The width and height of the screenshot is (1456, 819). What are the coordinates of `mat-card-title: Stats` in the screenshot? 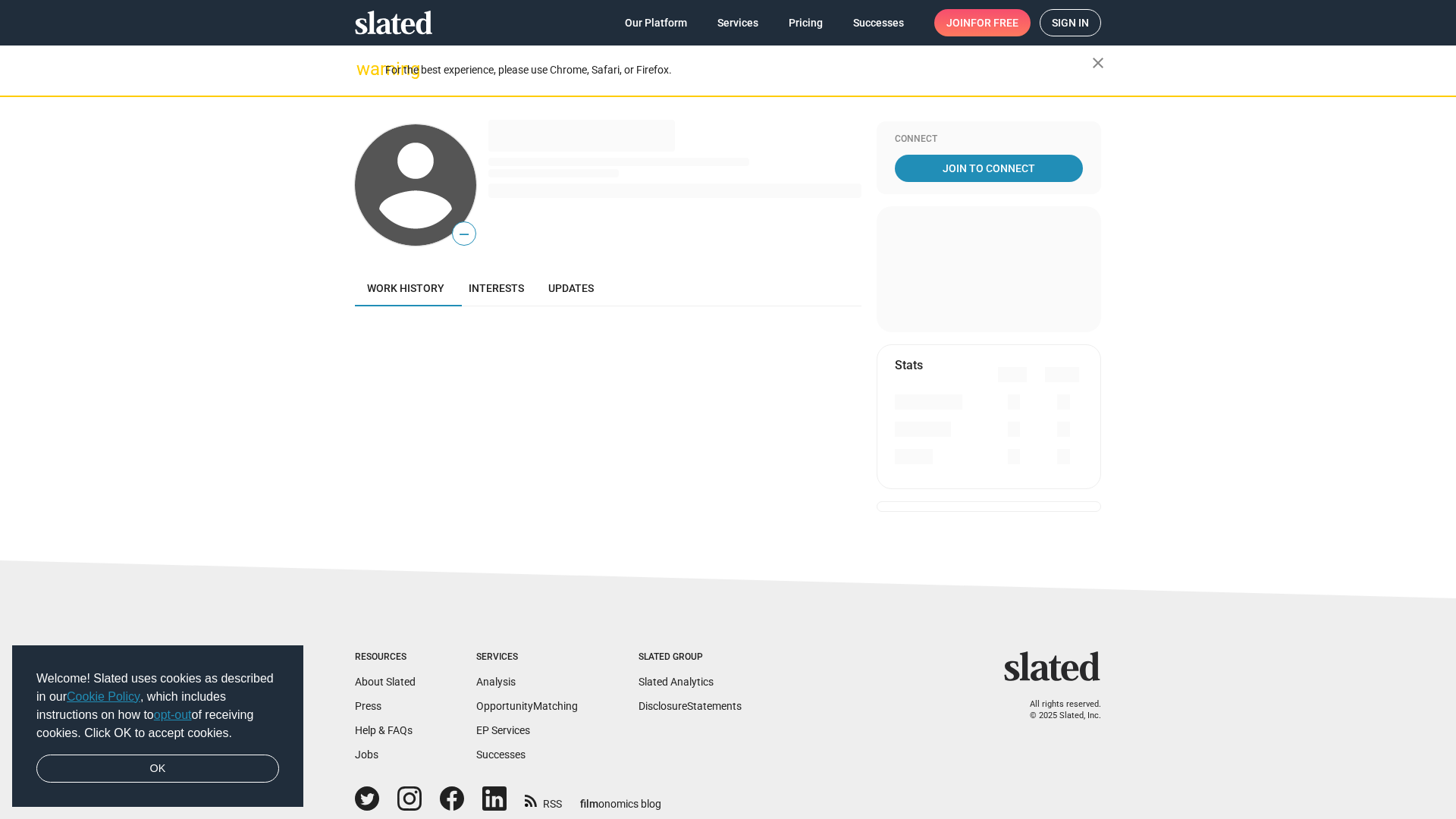 It's located at (908, 365).